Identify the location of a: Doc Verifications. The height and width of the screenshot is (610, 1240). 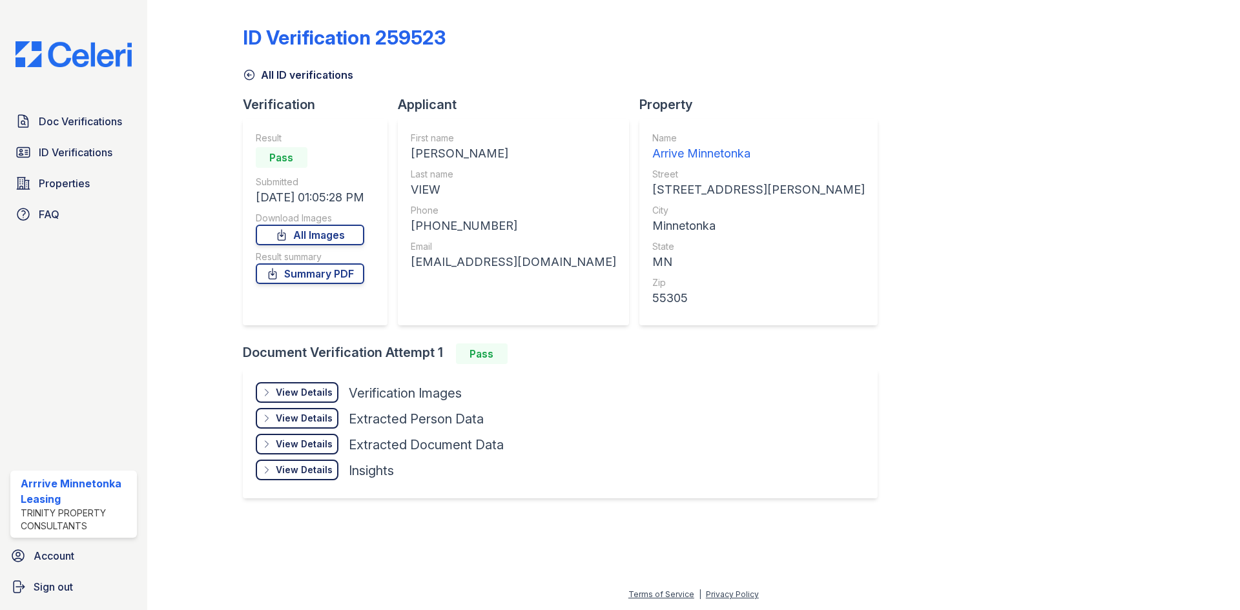
(74, 121).